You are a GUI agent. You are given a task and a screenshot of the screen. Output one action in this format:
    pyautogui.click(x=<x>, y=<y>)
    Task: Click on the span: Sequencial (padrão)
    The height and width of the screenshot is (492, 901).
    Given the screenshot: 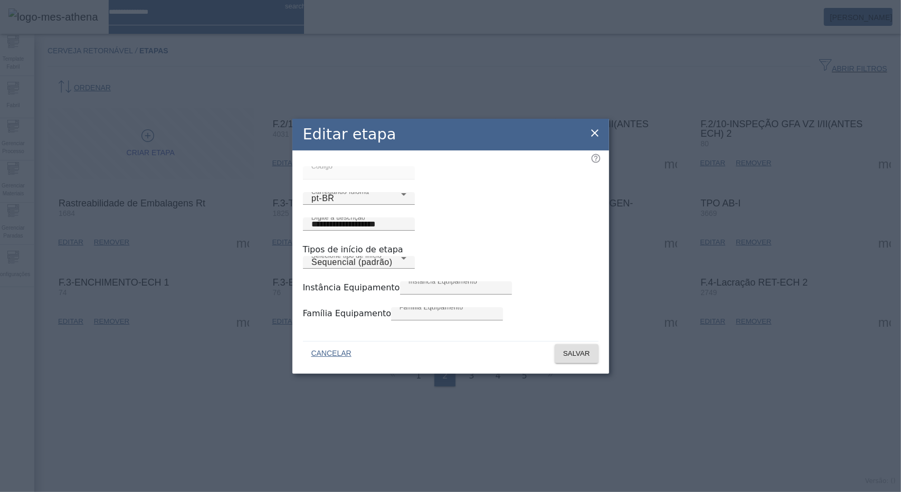 What is the action you would take?
    pyautogui.click(x=352, y=262)
    